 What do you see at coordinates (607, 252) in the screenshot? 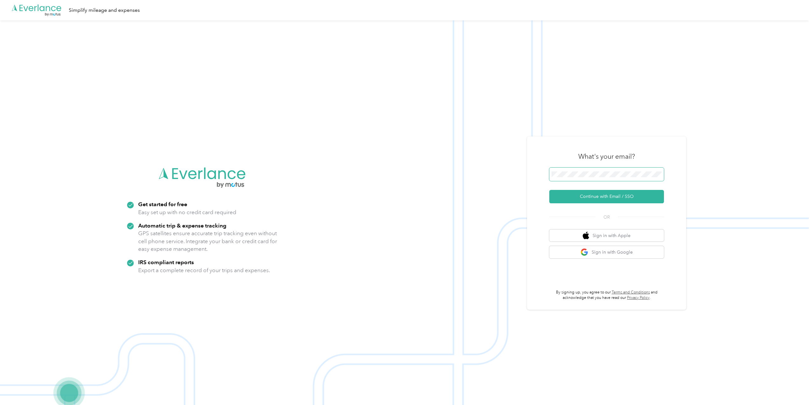
I see `button: google logoSign in with Google` at bounding box center [607, 252].